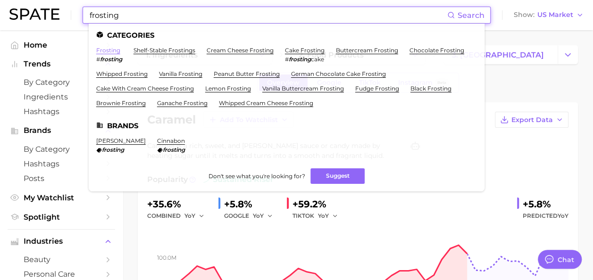  Describe the element at coordinates (61, 198) in the screenshot. I see `span: My Watchlist` at that location.